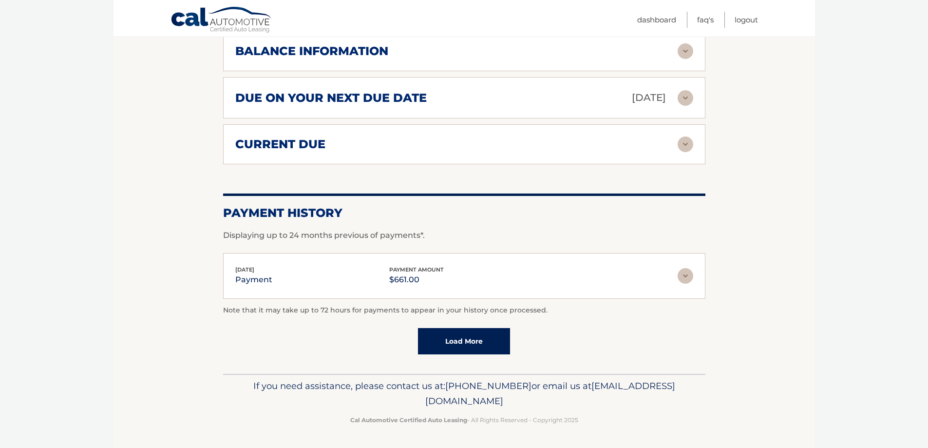 This screenshot has width=928, height=448. What do you see at coordinates (409, 419) in the screenshot?
I see `strong: Cal Automotive Certified Auto Leasing` at bounding box center [409, 419].